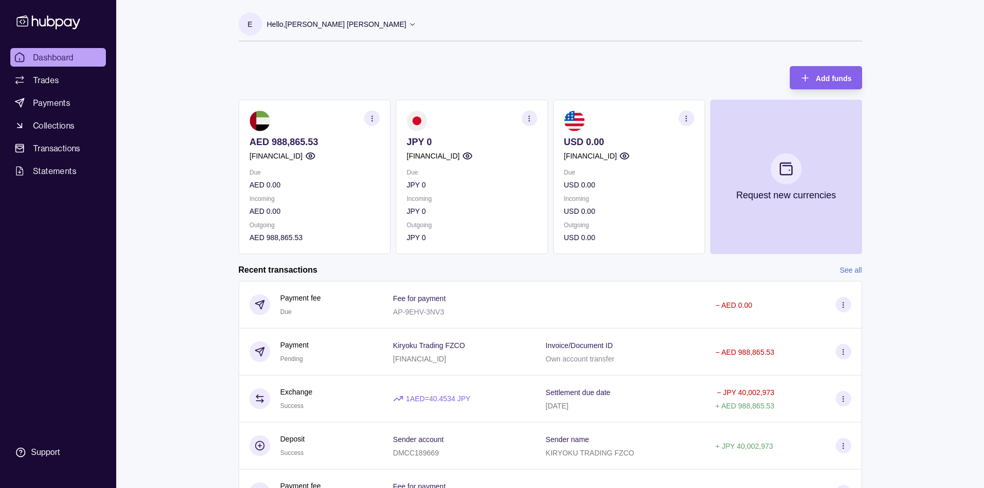  I want to click on p: Invoice/Document ID, so click(579, 346).